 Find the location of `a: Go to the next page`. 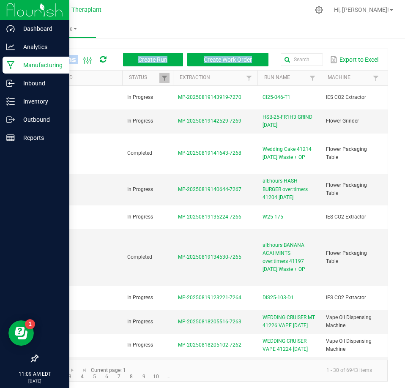

a: Go to the next page is located at coordinates (72, 370).